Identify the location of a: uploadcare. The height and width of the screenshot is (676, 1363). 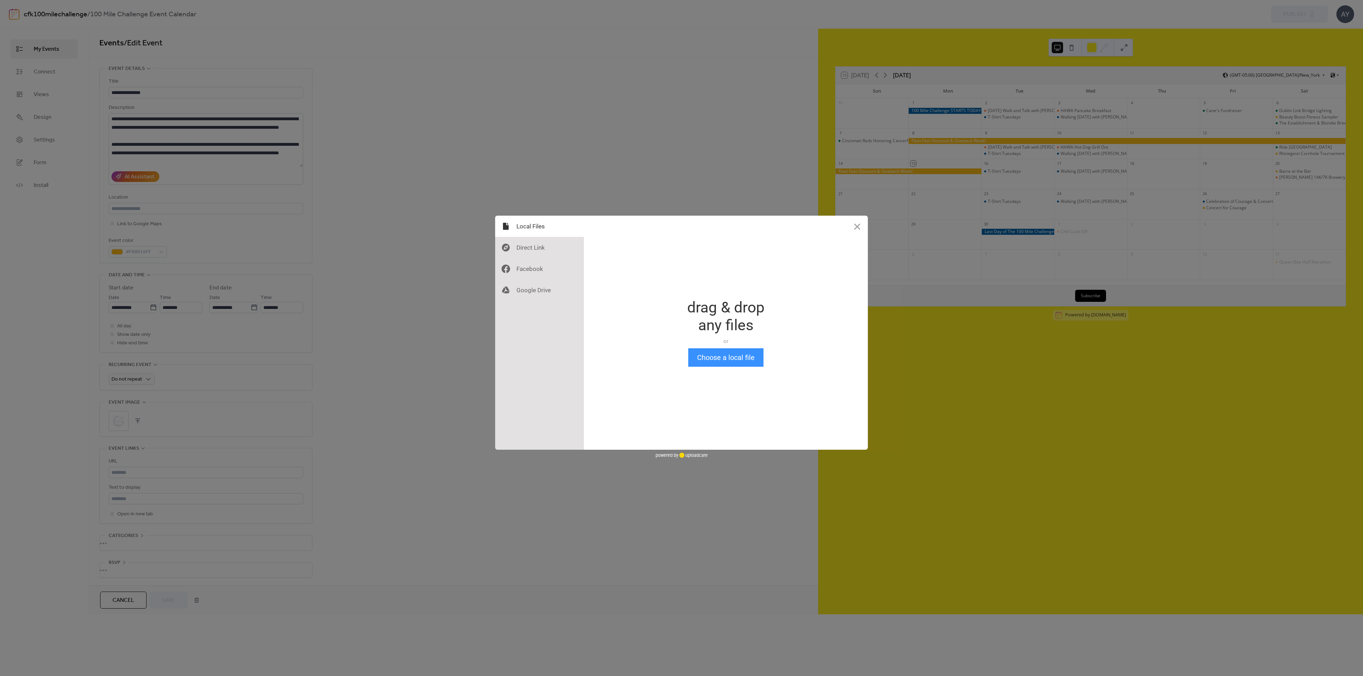
(693, 455).